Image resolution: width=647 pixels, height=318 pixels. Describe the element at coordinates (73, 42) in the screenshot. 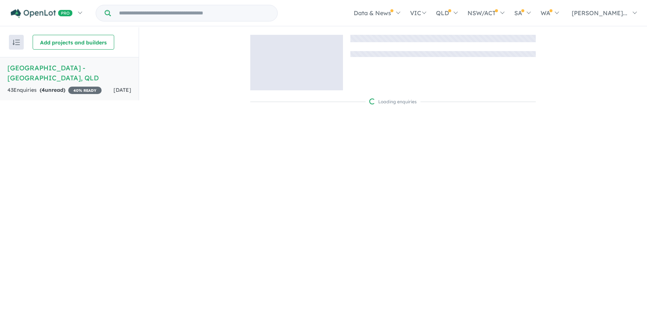

I see `button: Add projects and builders` at that location.